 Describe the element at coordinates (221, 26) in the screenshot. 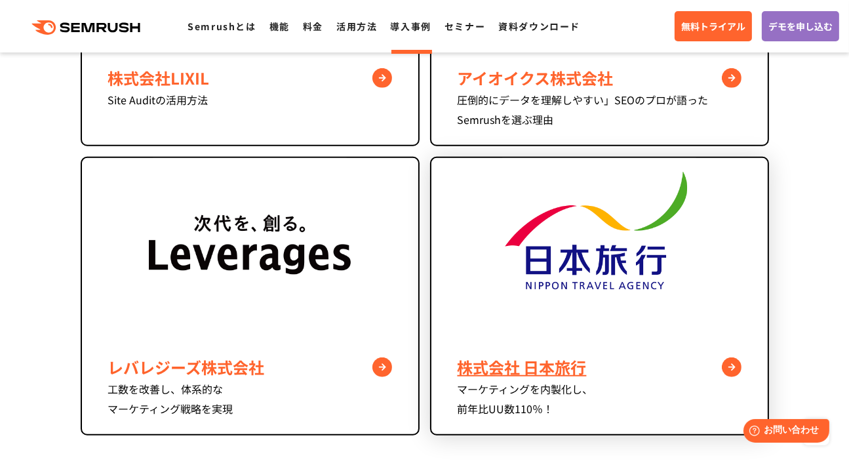

I see `a: Semrushとは` at that location.